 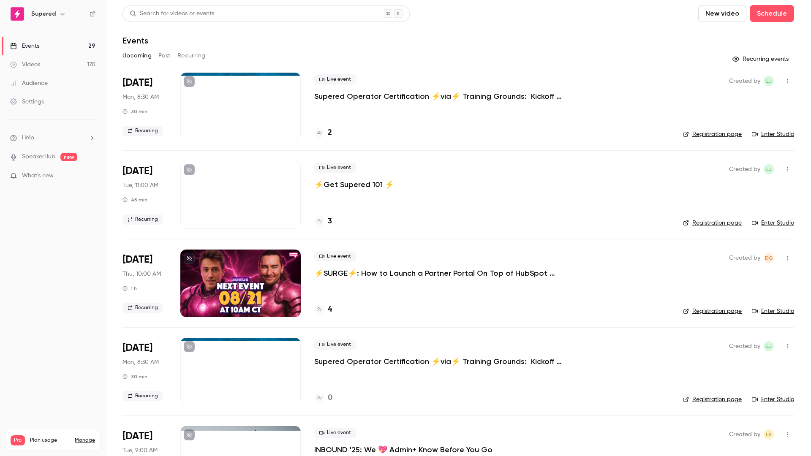 What do you see at coordinates (135, 41) in the screenshot?
I see `h1: Events` at bounding box center [135, 41].